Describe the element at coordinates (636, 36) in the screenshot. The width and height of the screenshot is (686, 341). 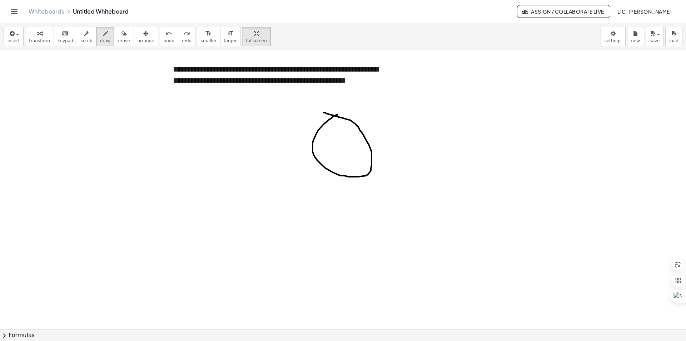
I see `button: new` at that location.